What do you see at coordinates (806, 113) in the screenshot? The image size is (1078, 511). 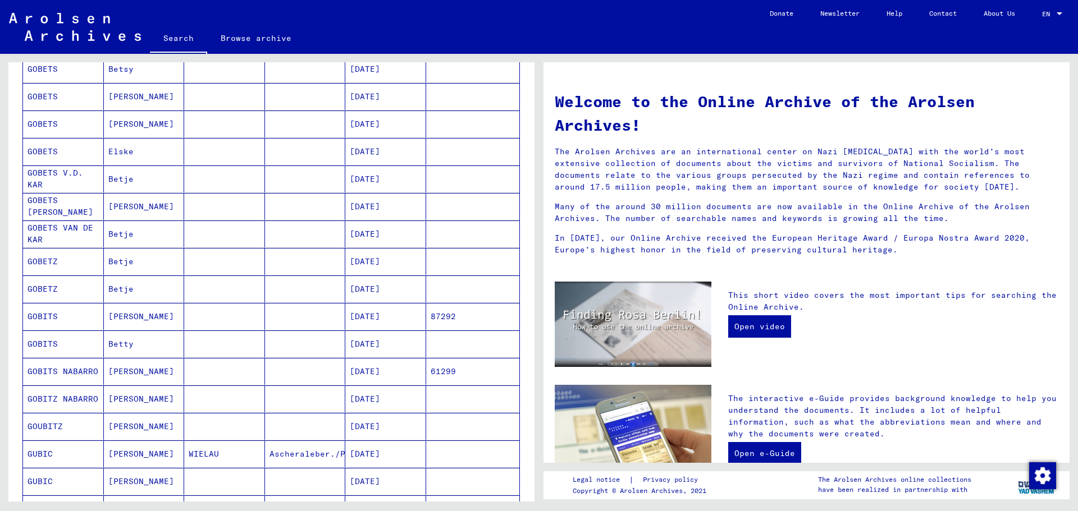 I see `h1: Welcome to the Online Archive of the Arolsen Archives!` at bounding box center [806, 113].